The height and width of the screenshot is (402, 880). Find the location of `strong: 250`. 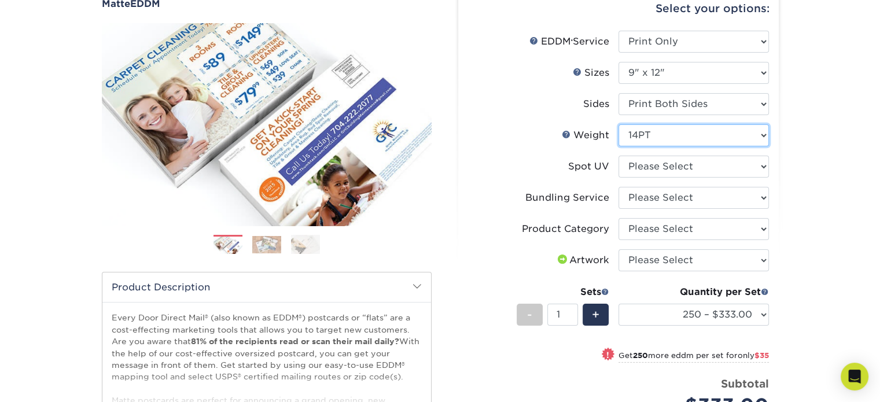

strong: 250 is located at coordinates (641, 355).